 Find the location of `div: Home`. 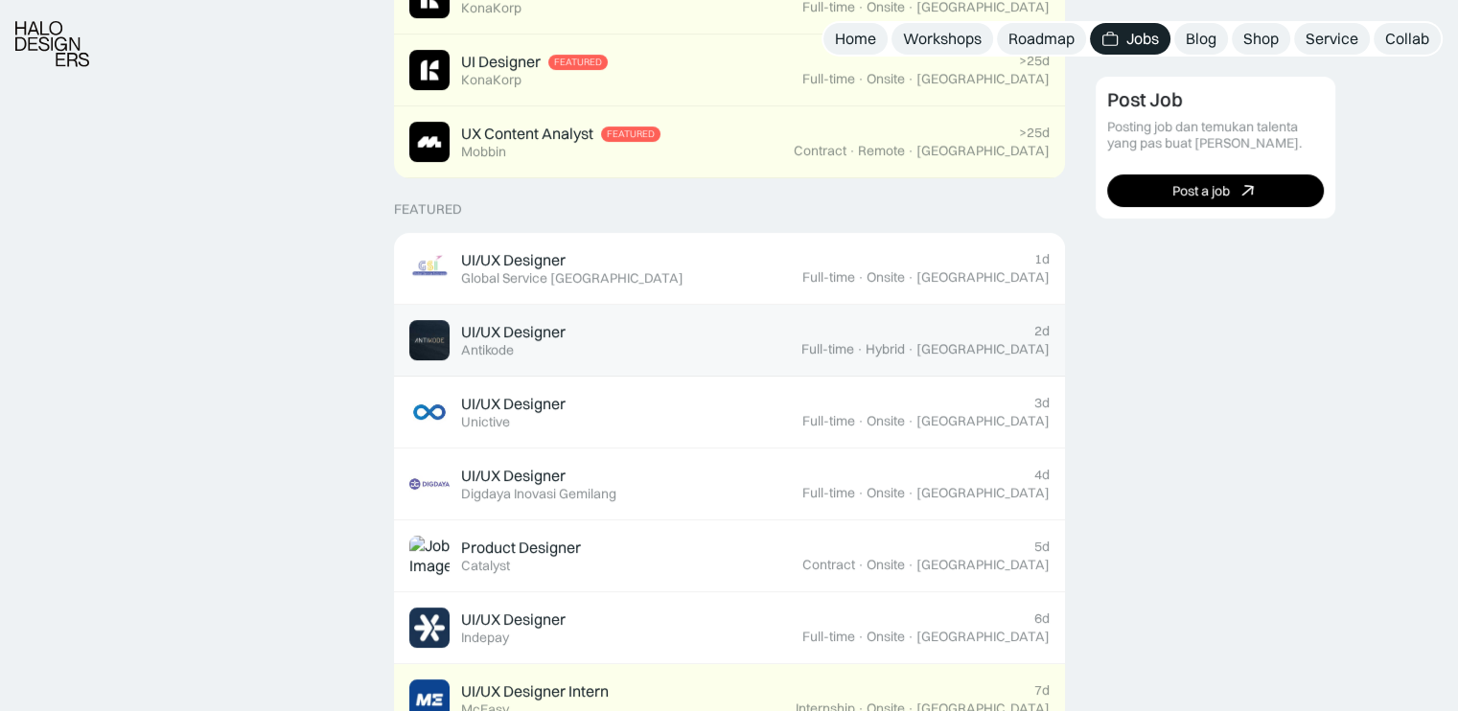

div: Home is located at coordinates (855, 38).